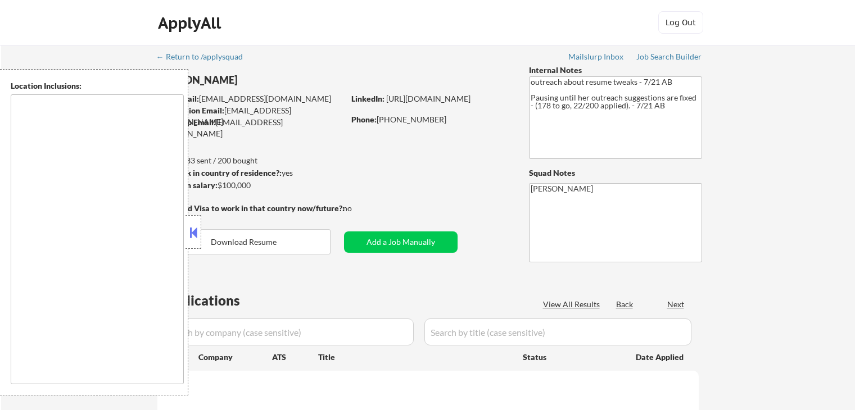  What do you see at coordinates (625, 305) in the screenshot?
I see `div: Back` at bounding box center [625, 305].